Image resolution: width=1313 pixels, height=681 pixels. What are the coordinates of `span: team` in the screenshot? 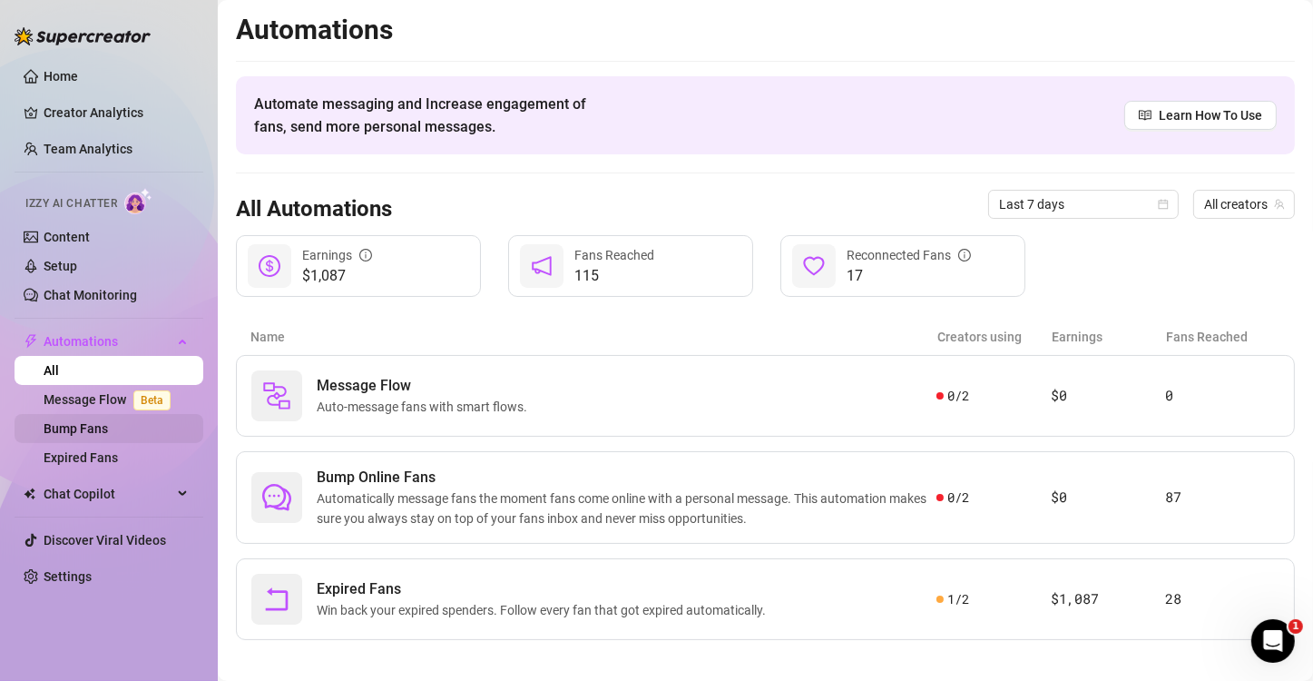 It's located at (1280, 204).